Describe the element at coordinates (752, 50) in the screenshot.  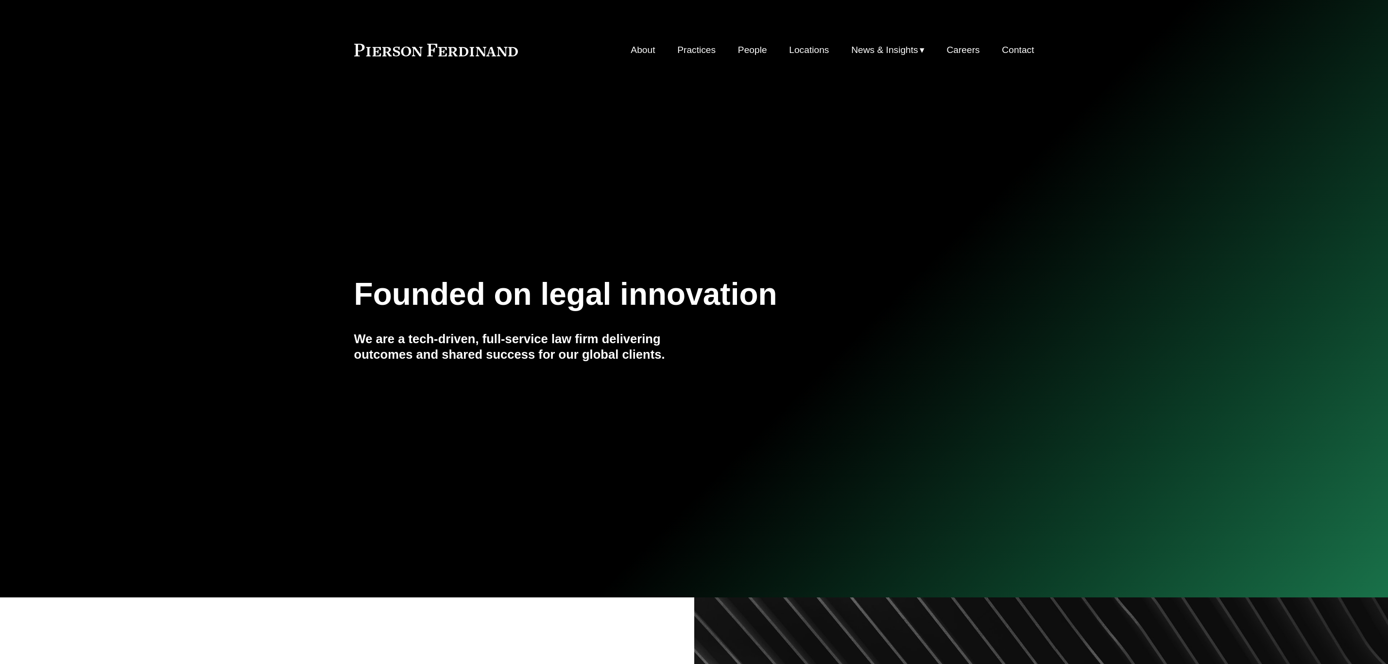
I see `a: People` at that location.